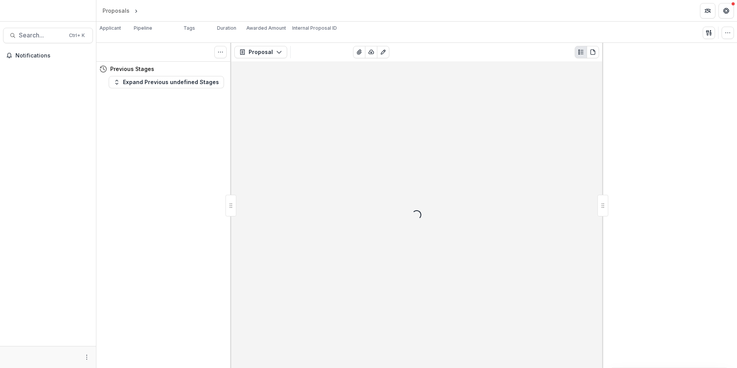 This screenshot has height=368, width=737. Describe the element at coordinates (48, 56) in the screenshot. I see `button: Notifications` at that location.